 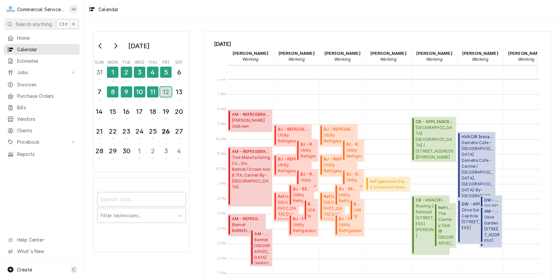 I want to click on div: 11, so click(x=152, y=92).